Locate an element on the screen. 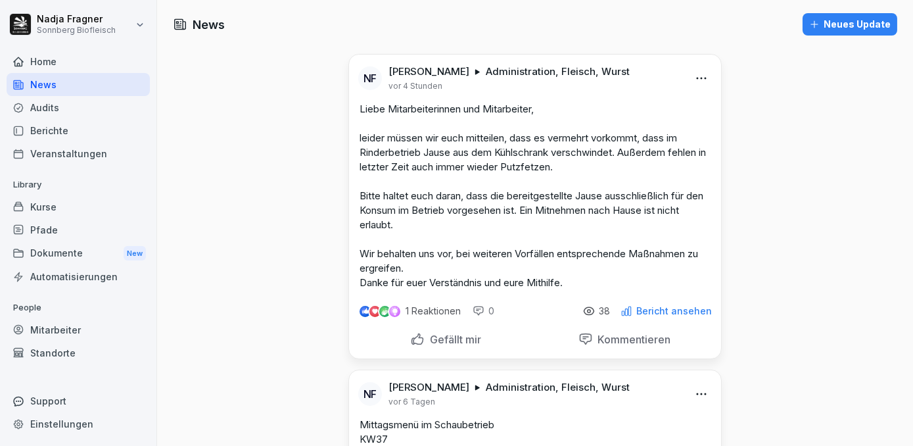 This screenshot has width=913, height=446. div: Berichte is located at coordinates (78, 130).